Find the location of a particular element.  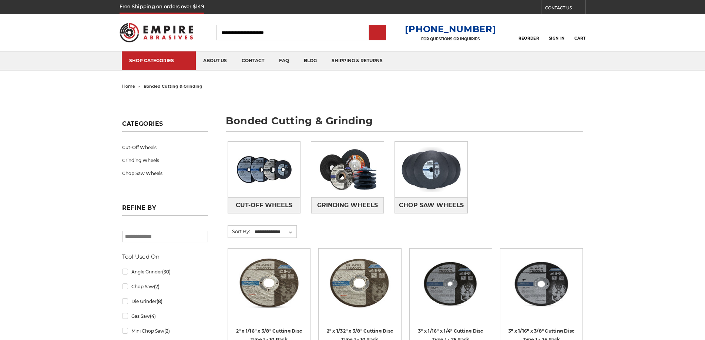

h5: Categories is located at coordinates (165, 126).